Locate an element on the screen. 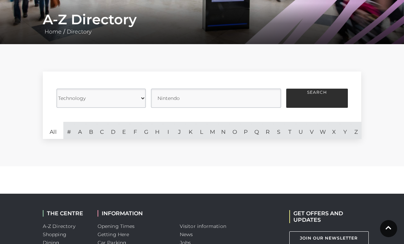  a: K is located at coordinates (191, 131).